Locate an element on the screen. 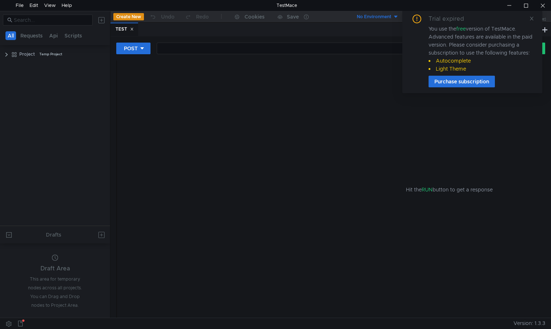 This screenshot has height=329, width=551. span: RUN is located at coordinates (427, 190).